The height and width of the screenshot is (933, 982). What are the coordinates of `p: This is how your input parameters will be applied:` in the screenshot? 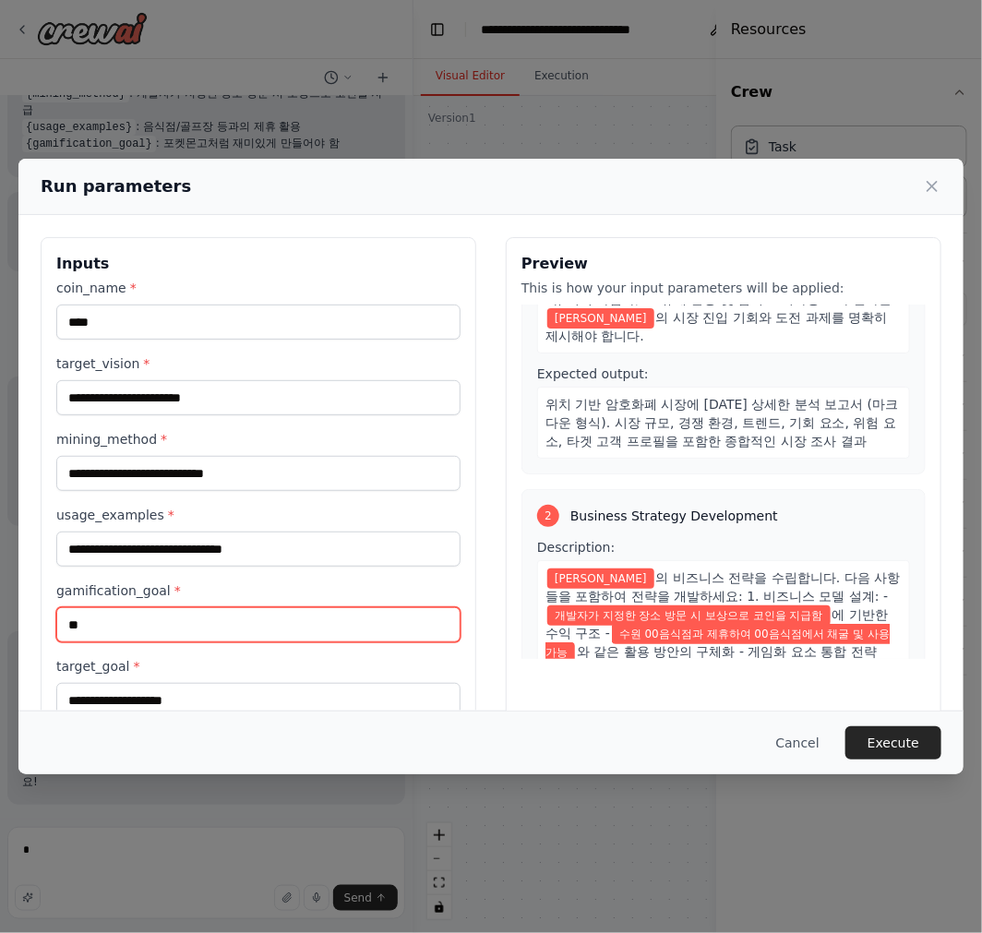 It's located at (723, 288).